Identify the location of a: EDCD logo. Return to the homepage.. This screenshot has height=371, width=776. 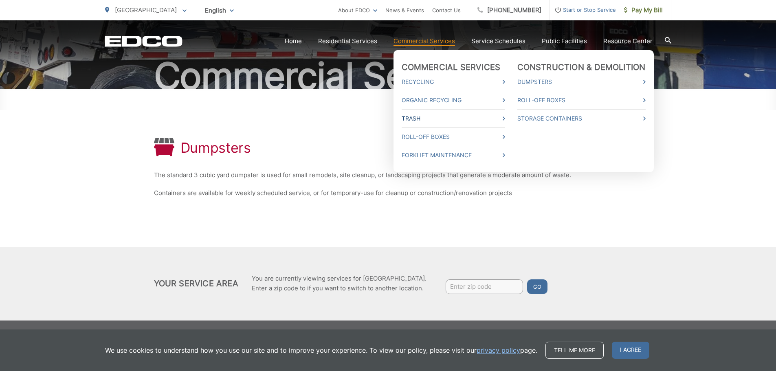
(144, 41).